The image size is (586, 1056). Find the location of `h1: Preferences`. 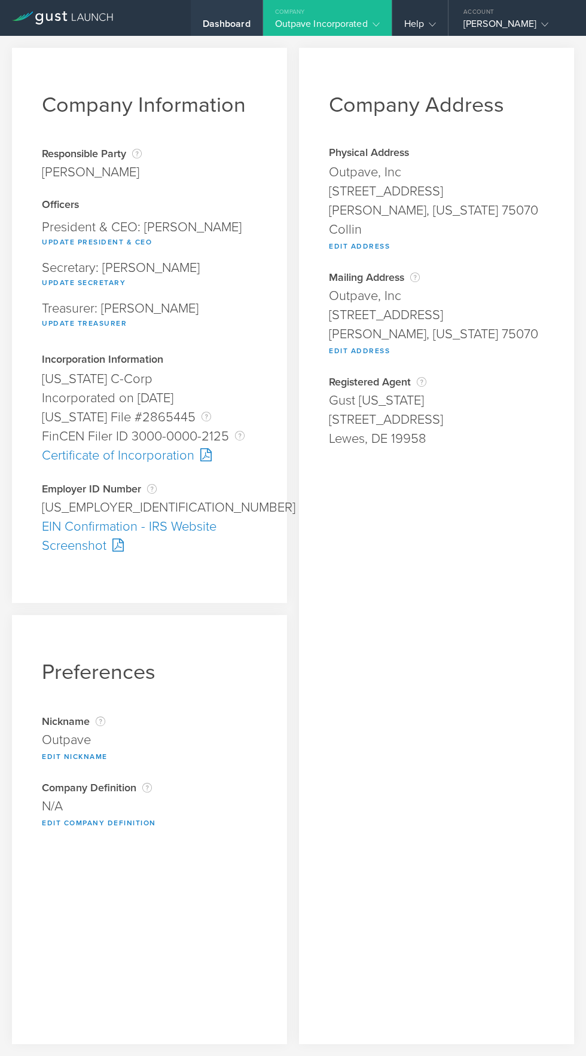

h1: Preferences is located at coordinates (149, 672).